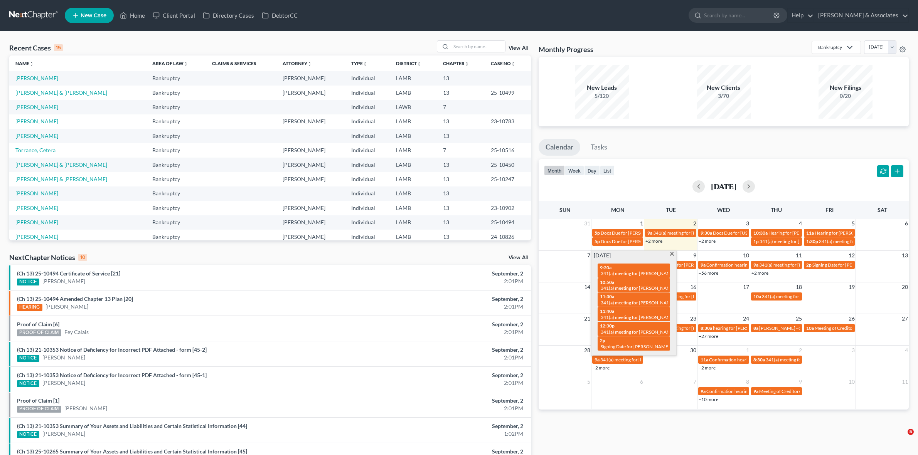  I want to click on td: 25-10494, so click(508, 223).